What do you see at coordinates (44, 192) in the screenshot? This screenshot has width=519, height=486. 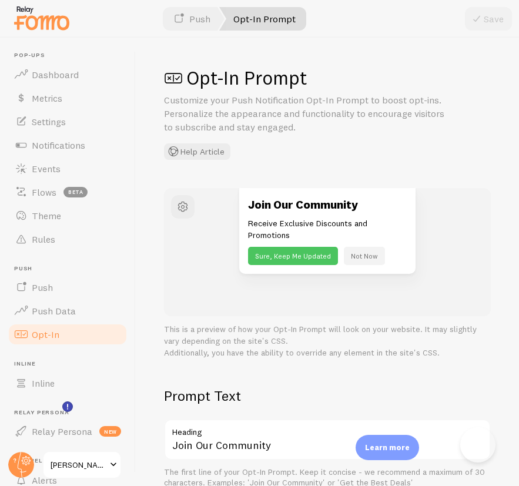 I see `span: Flows` at bounding box center [44, 192].